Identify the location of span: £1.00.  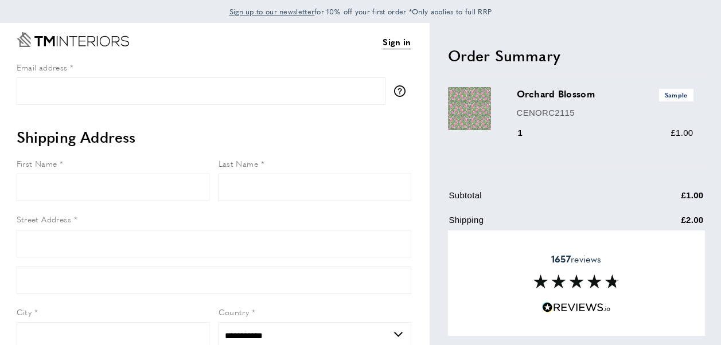
(681, 133).